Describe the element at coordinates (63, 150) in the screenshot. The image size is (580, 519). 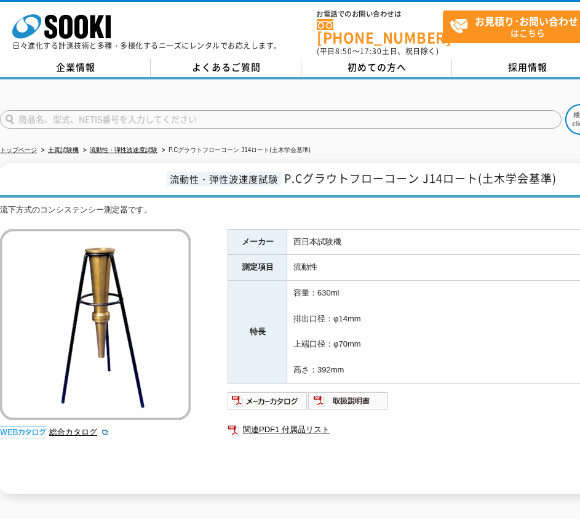
I see `a: 土質試験機` at that location.